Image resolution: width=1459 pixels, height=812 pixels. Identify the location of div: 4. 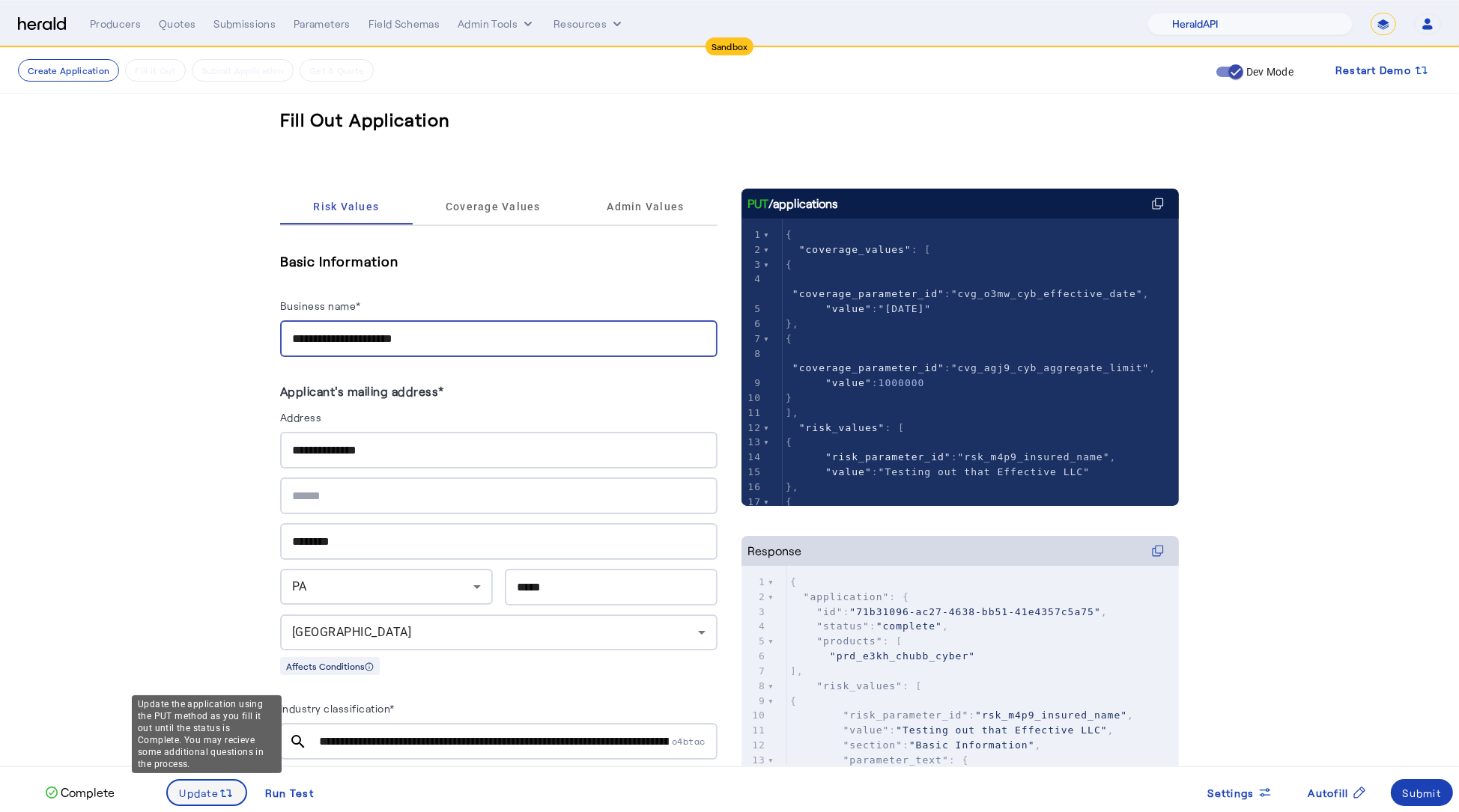
(752, 279).